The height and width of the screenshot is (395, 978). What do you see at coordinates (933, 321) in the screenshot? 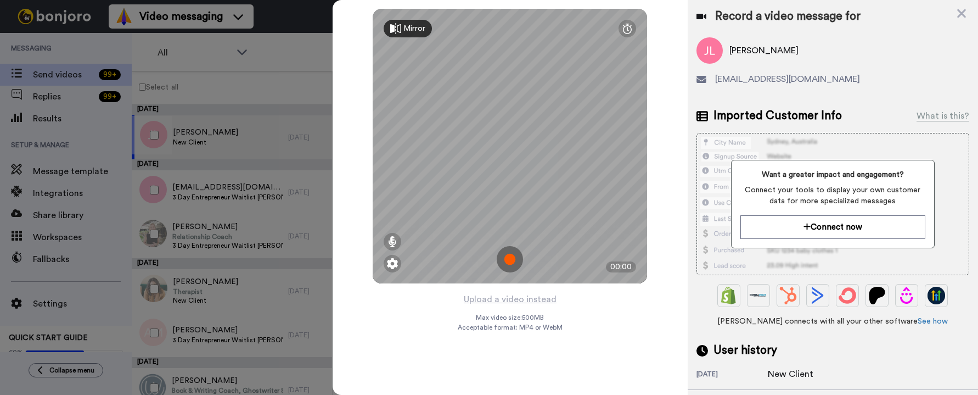
I see `a: See how` at bounding box center [933, 321].